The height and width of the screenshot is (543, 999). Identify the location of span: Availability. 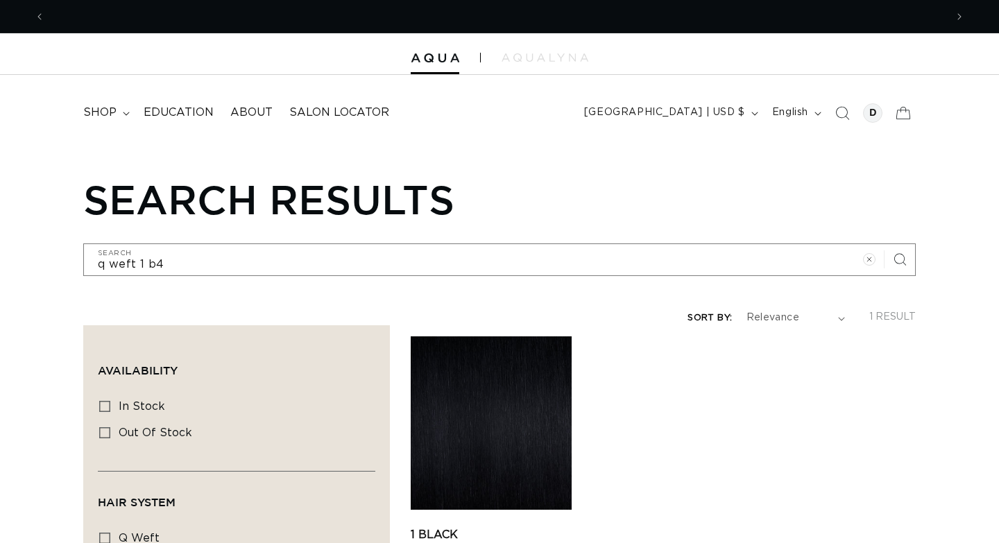
(137, 370).